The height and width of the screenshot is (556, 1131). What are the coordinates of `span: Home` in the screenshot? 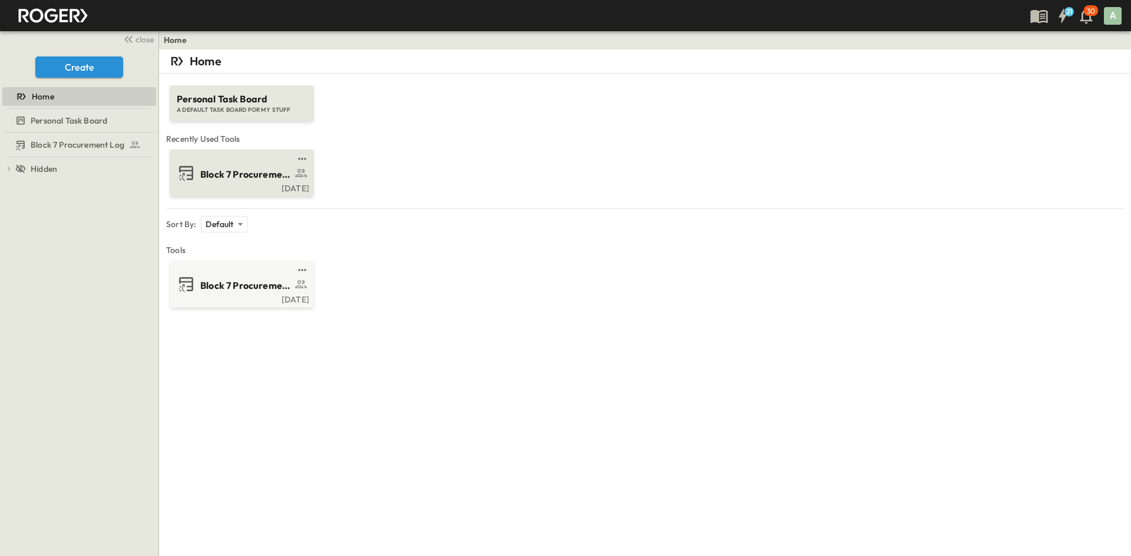 It's located at (43, 97).